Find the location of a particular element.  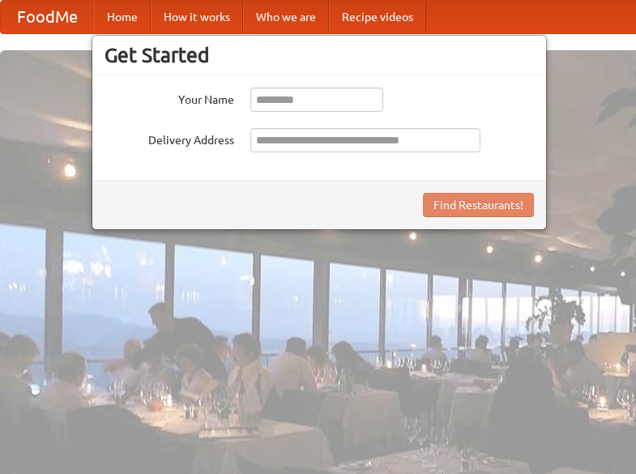

button: Find Restaurants! is located at coordinates (478, 205).